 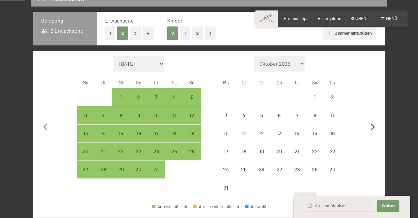 I want to click on div: Fri Aug 21 2026, so click(x=297, y=151).